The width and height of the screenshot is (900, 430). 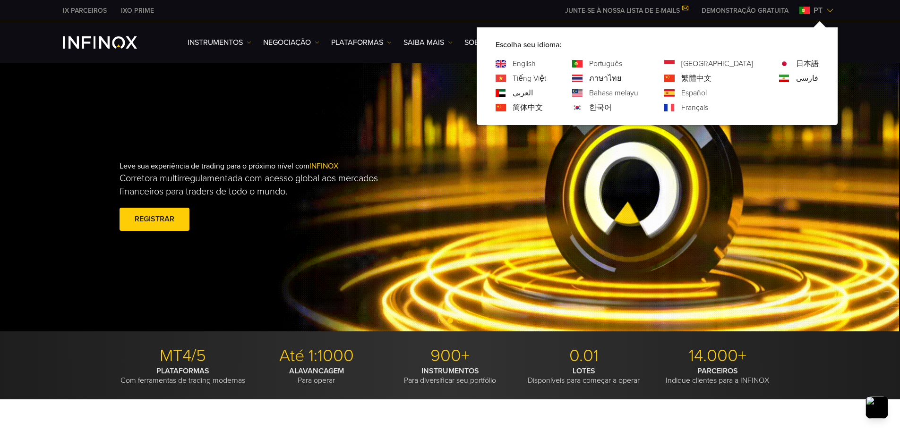 What do you see at coordinates (183, 376) in the screenshot?
I see `p: Com ferramentas de trading modernas` at bounding box center [183, 376].